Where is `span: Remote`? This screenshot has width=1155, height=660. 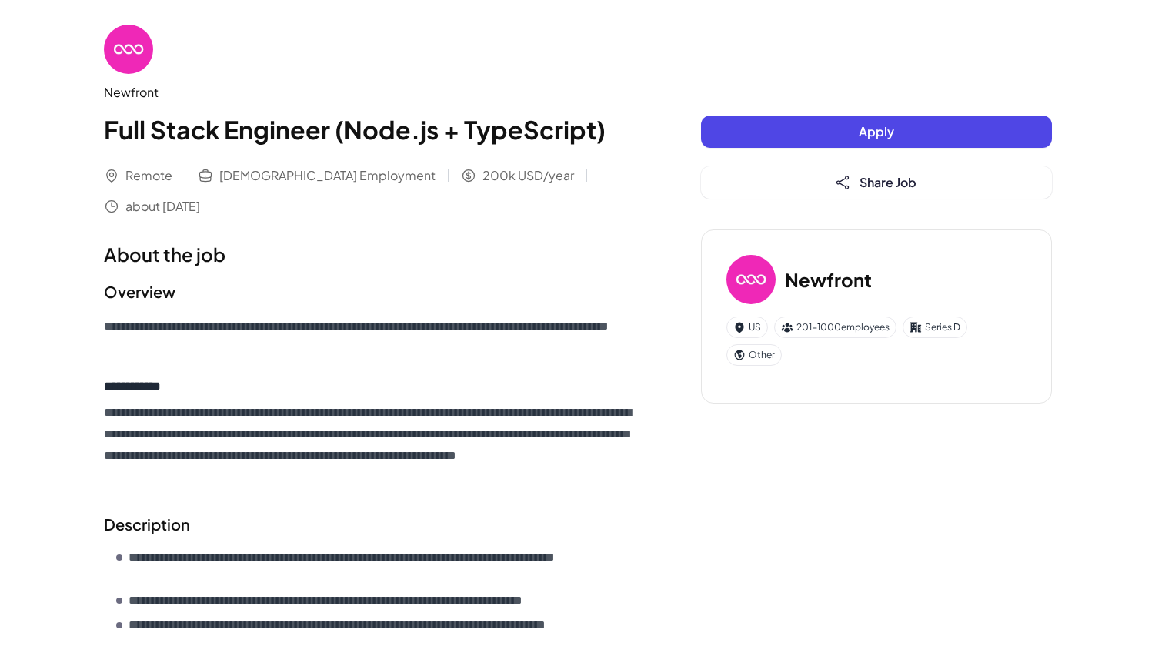 span: Remote is located at coordinates (149, 176).